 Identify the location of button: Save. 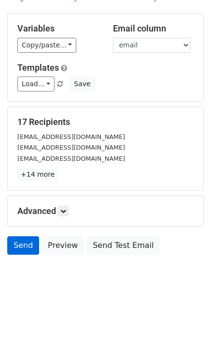
(82, 84).